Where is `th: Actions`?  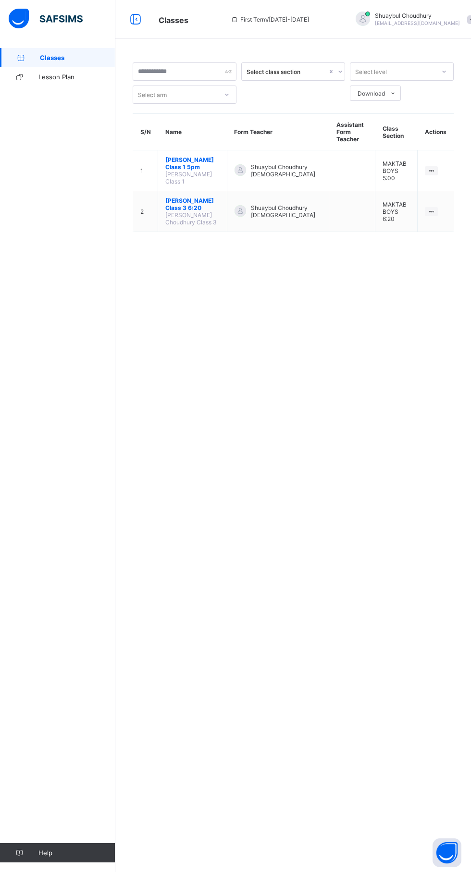 th: Actions is located at coordinates (435, 132).